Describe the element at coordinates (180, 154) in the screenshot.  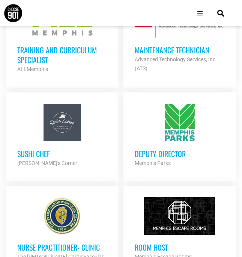
I see `h3: Deputy Director` at that location.